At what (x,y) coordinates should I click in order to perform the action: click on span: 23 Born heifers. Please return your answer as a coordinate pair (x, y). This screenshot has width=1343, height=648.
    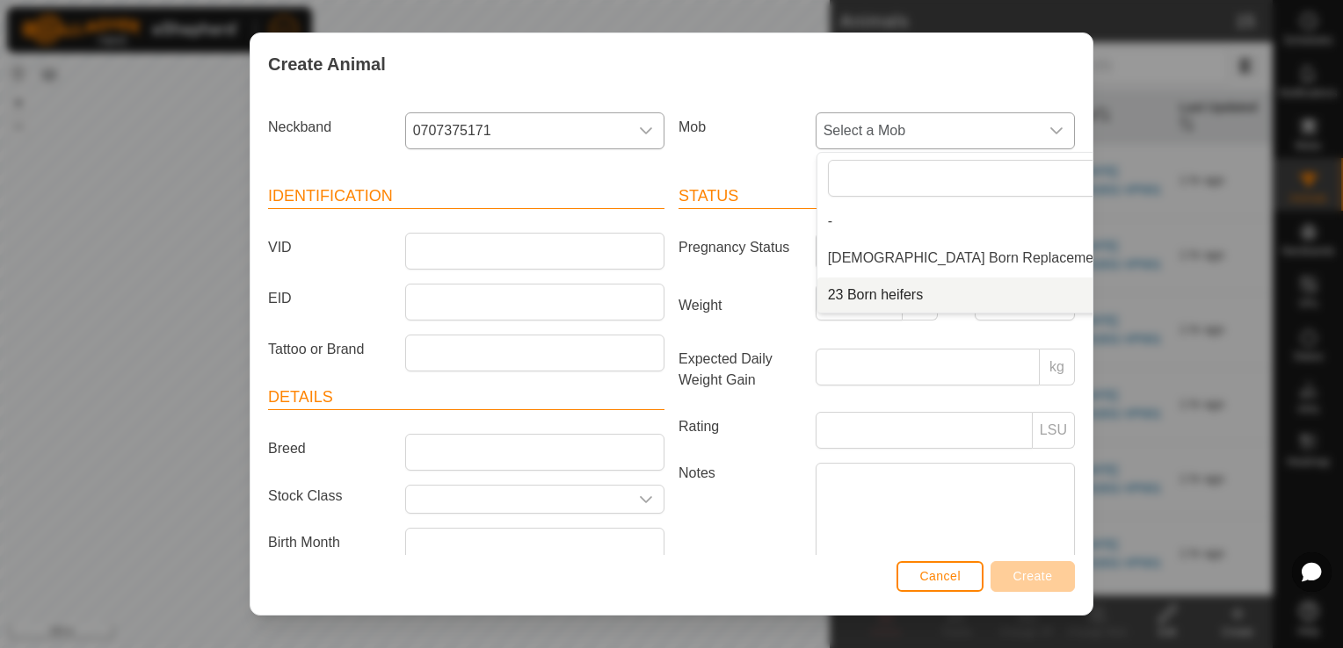
    Looking at the image, I should click on (875, 295).